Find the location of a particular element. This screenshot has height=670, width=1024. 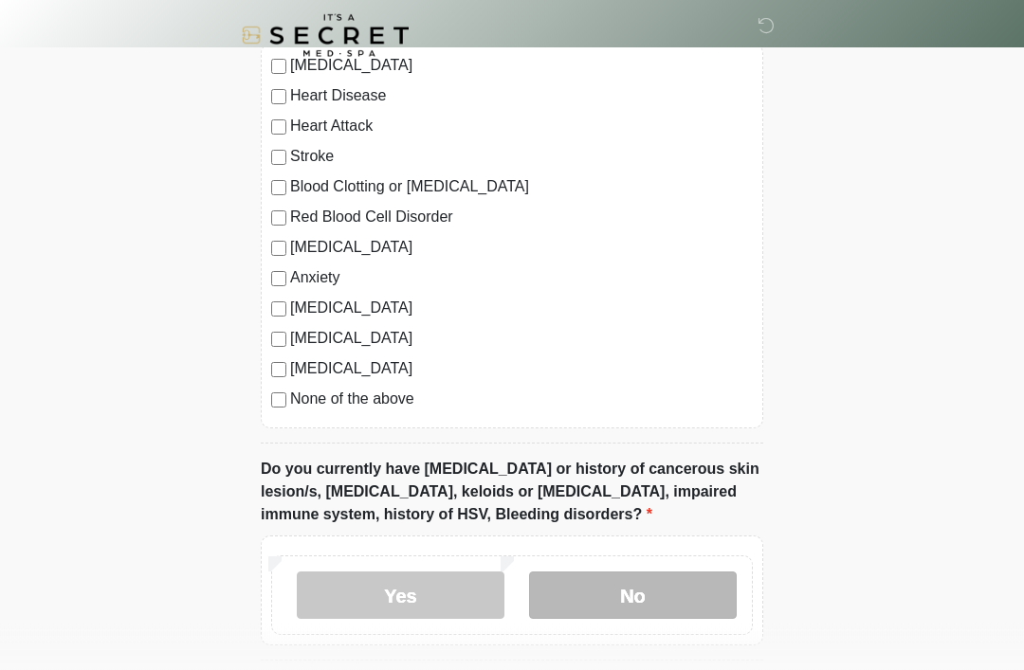

label: Anxiety is located at coordinates (521, 279).